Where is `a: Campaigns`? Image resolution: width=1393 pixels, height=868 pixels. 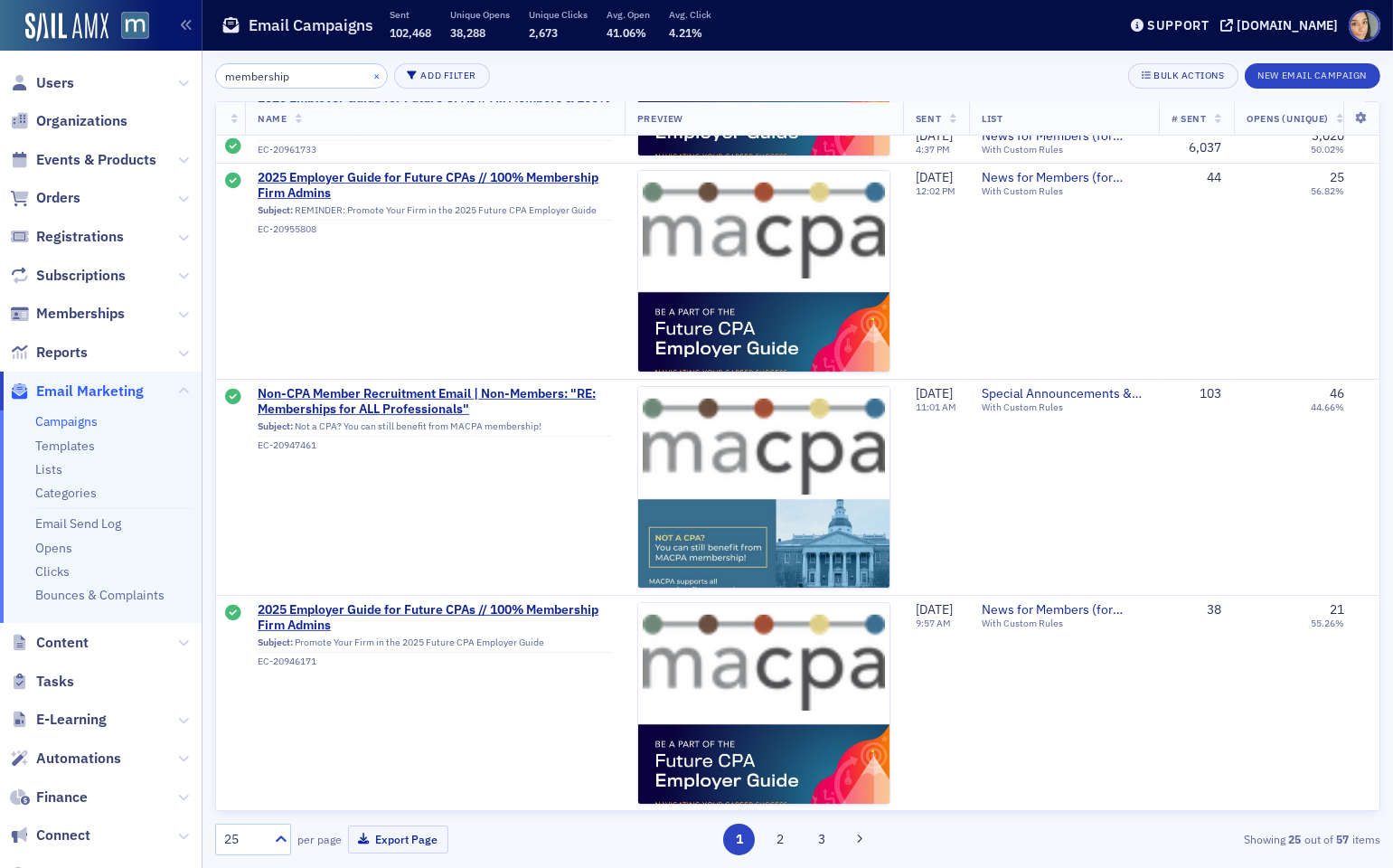 a: Campaigns is located at coordinates (66, 422).